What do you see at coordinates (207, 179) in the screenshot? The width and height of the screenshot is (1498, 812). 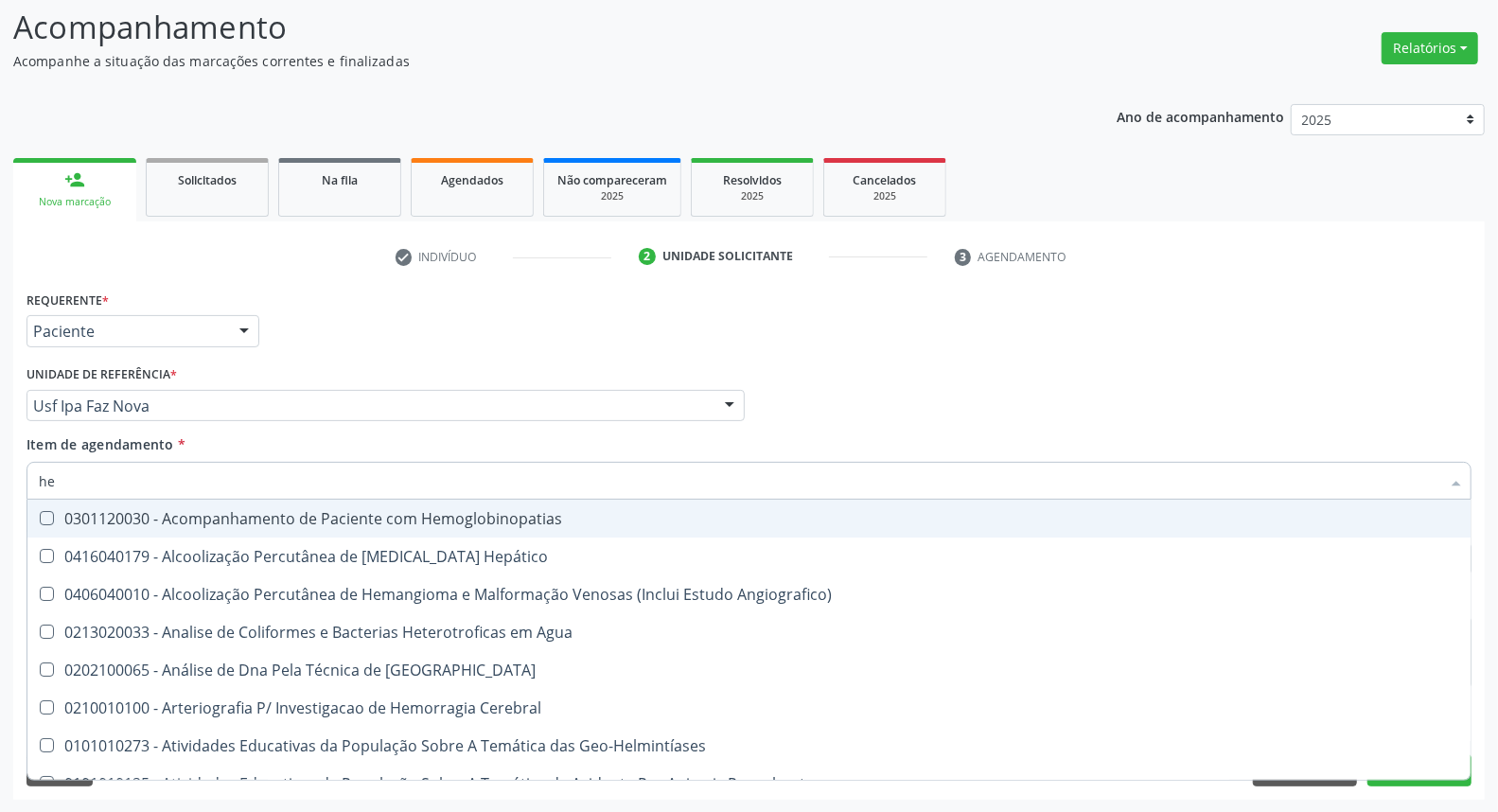 I see `span: Solicitados` at bounding box center [207, 179].